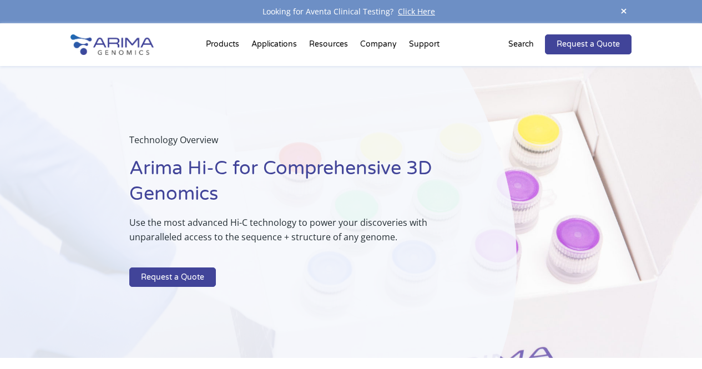 The height and width of the screenshot is (369, 702). Describe the element at coordinates (351, 12) in the screenshot. I see `div: Looking for Aventa Clinical Testing?` at that location.